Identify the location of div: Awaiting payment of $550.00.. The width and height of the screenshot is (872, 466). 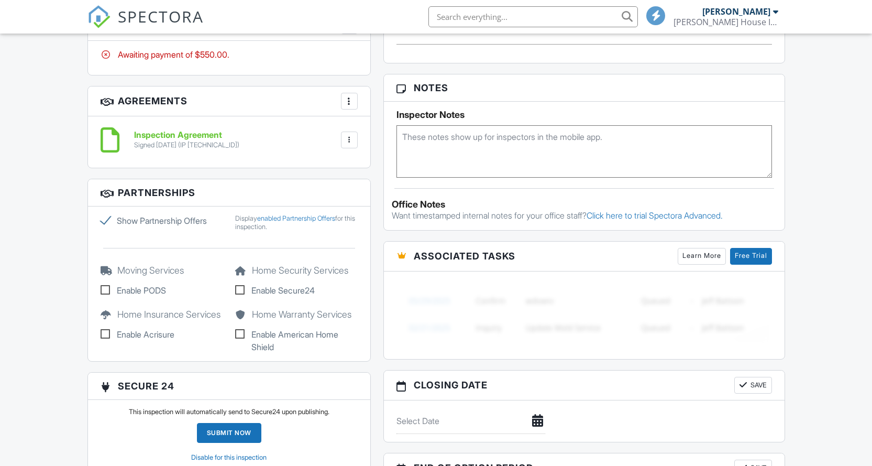
(229, 54).